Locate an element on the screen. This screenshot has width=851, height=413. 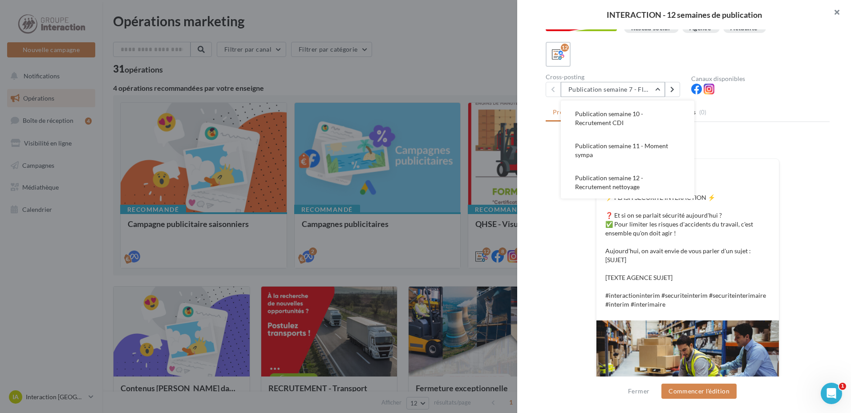
div: 12 is located at coordinates (565, 48).